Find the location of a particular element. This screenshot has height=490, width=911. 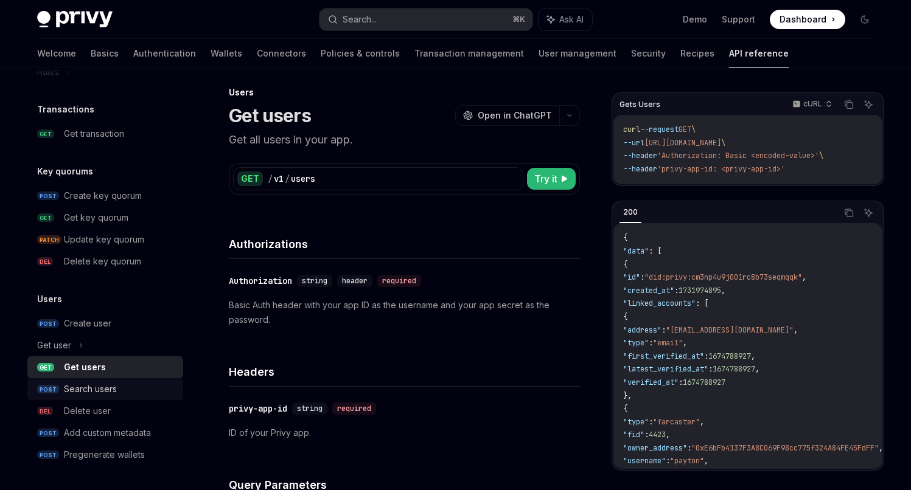

span: Dashboard is located at coordinates (803, 19).